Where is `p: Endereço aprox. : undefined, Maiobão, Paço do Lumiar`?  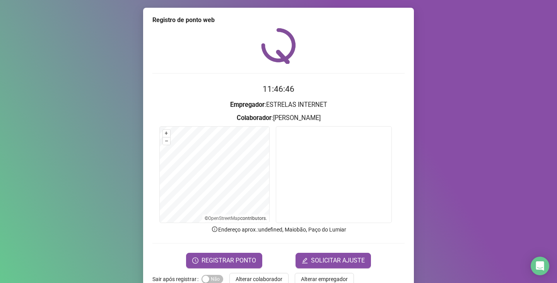 p: Endereço aprox. : undefined, Maiobão, Paço do Lumiar is located at coordinates (278, 229).